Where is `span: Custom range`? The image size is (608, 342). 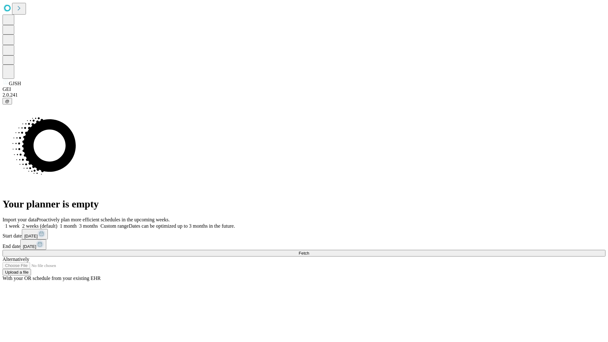 span: Custom range is located at coordinates (114, 226).